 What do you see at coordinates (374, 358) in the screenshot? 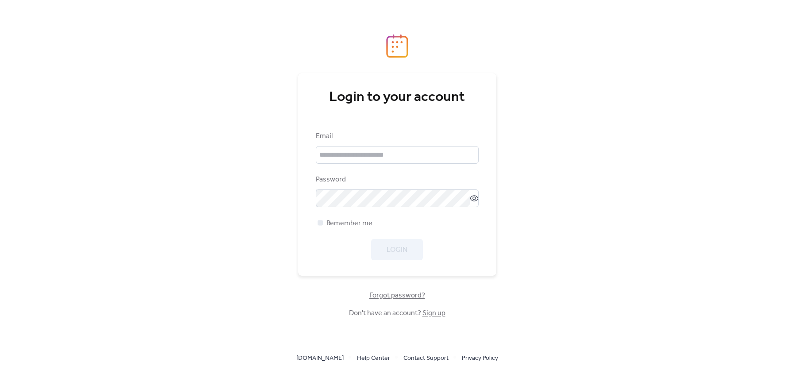
I see `span: Help Center` at bounding box center [374, 358].